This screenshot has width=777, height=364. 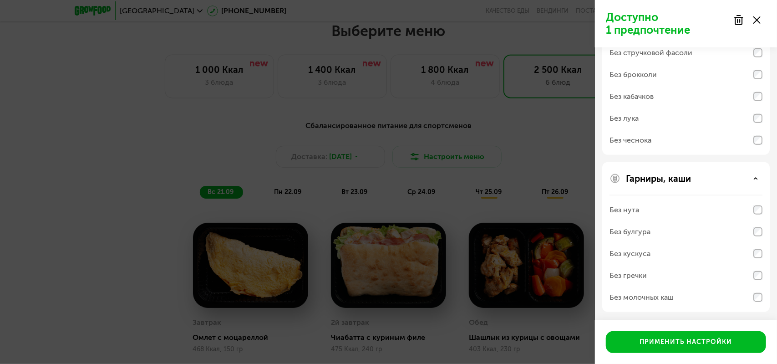 I want to click on div: Без нута, so click(x=624, y=210).